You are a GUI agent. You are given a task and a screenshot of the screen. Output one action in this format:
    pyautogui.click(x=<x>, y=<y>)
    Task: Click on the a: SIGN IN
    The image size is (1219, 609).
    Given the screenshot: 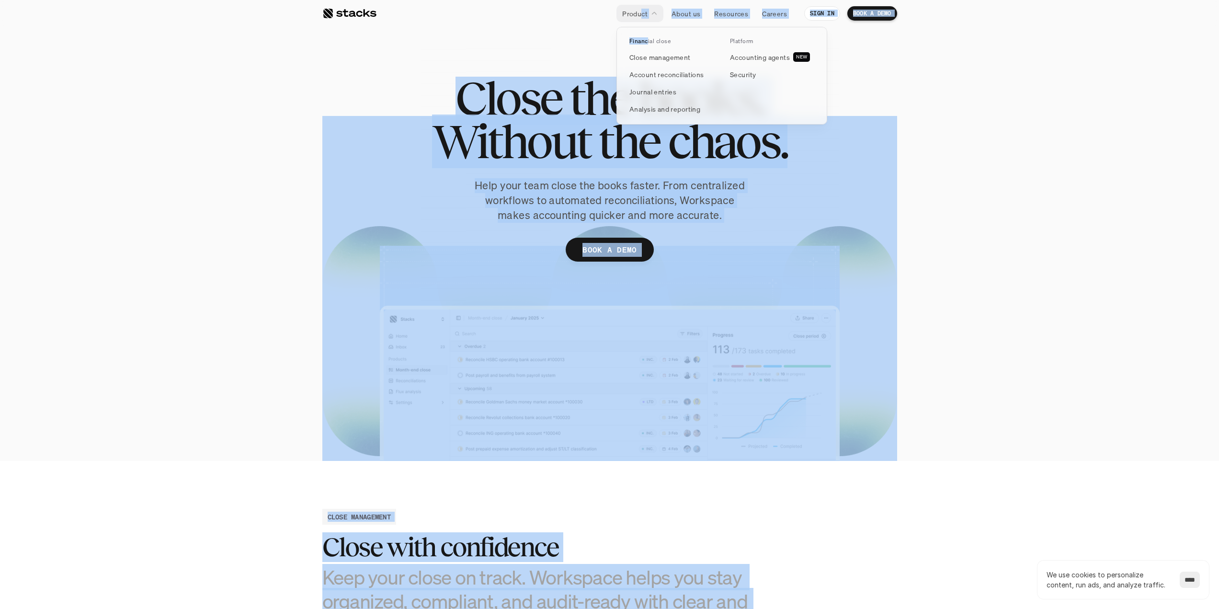 What is the action you would take?
    pyautogui.click(x=822, y=13)
    